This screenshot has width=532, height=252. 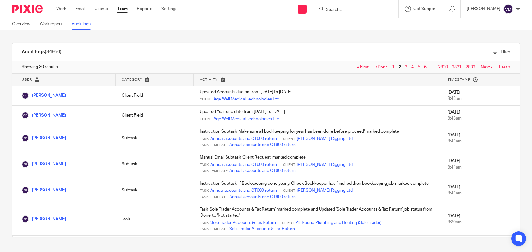 What do you see at coordinates (400, 67) in the screenshot?
I see `span: 2` at bounding box center [400, 67].